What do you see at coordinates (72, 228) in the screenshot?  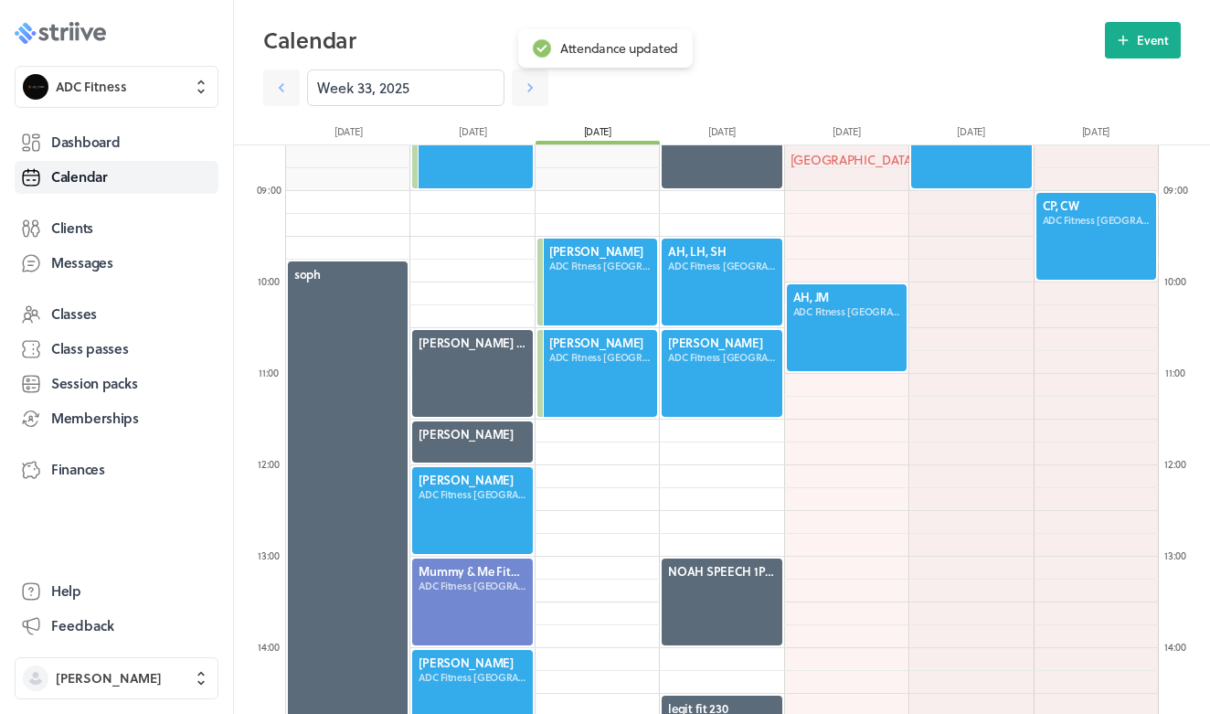 I see `span: Clients` at bounding box center [72, 228].